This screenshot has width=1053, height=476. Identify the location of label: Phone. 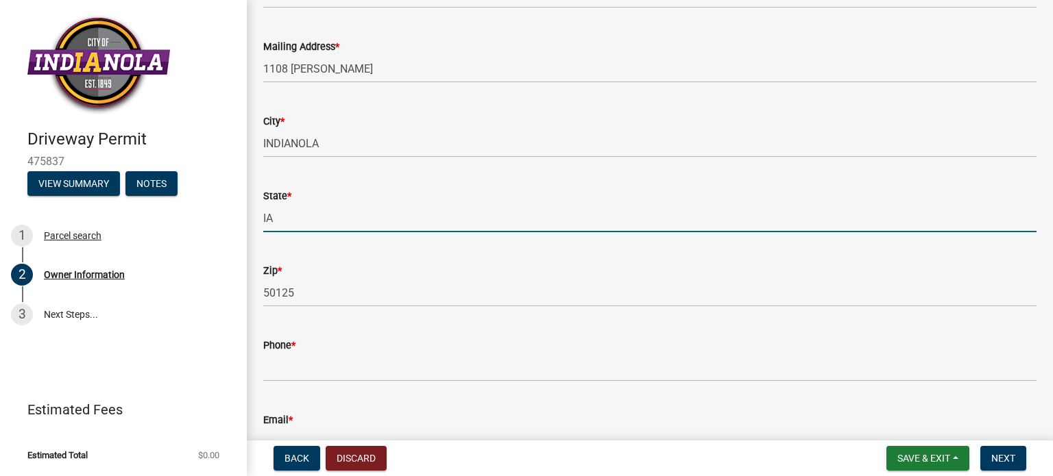
(279, 346).